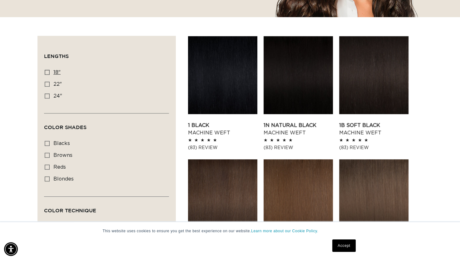 The width and height of the screenshot is (460, 260). Describe the element at coordinates (284, 231) in the screenshot. I see `a: Learn more about our Cookie Policy.` at that location.